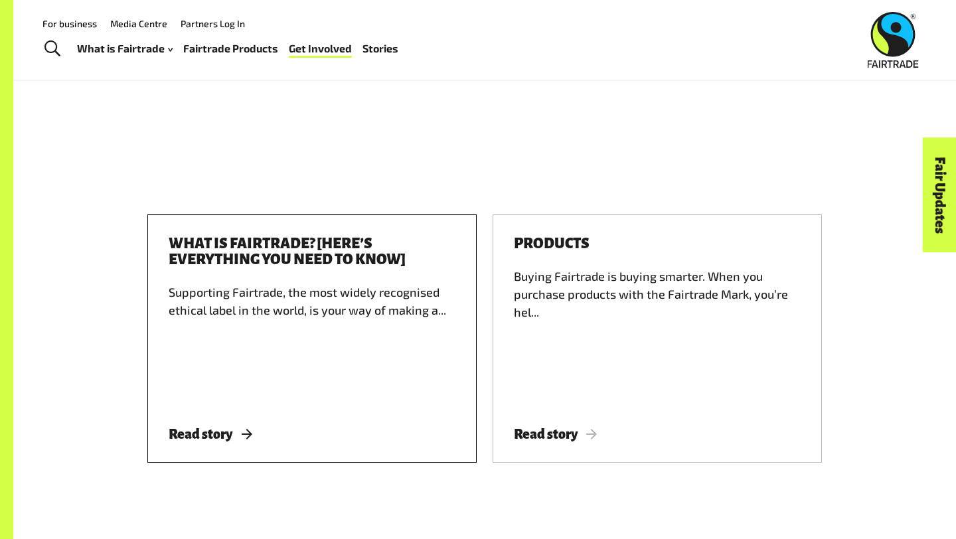  What do you see at coordinates (70, 23) in the screenshot?
I see `a: For business` at bounding box center [70, 23].